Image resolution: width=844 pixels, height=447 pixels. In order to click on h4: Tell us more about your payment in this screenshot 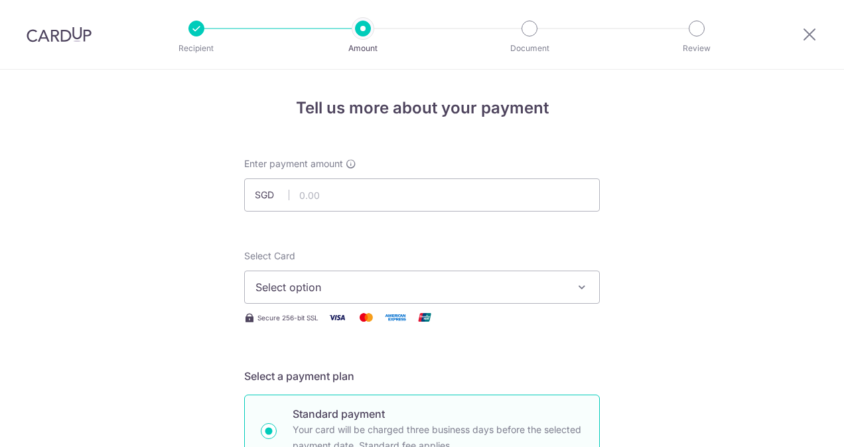, I will do `click(422, 108)`.